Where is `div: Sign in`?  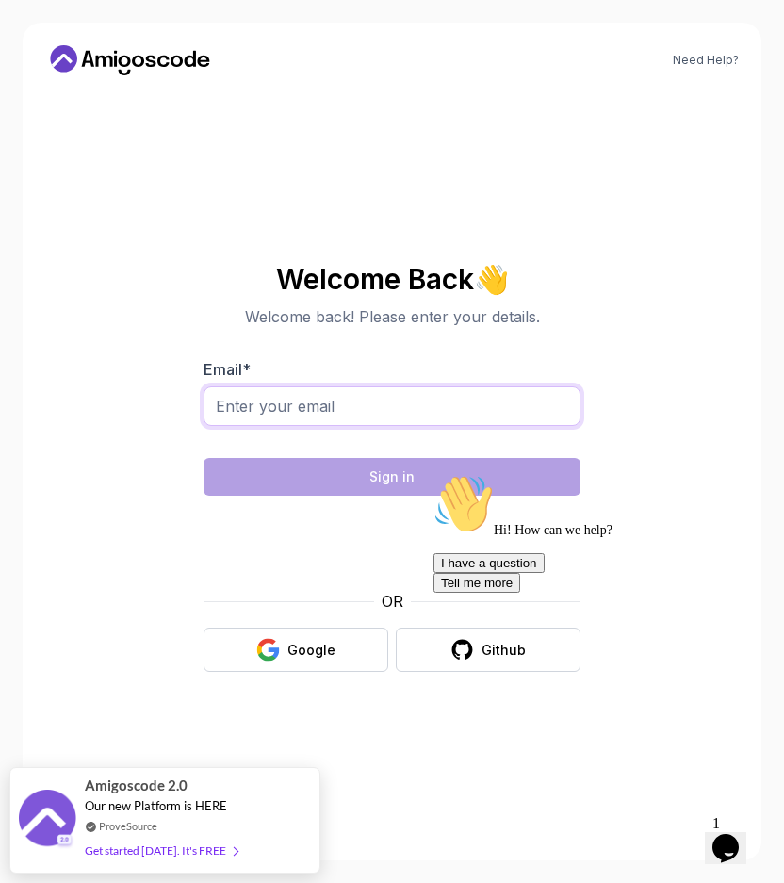
div: Sign in is located at coordinates (392, 477).